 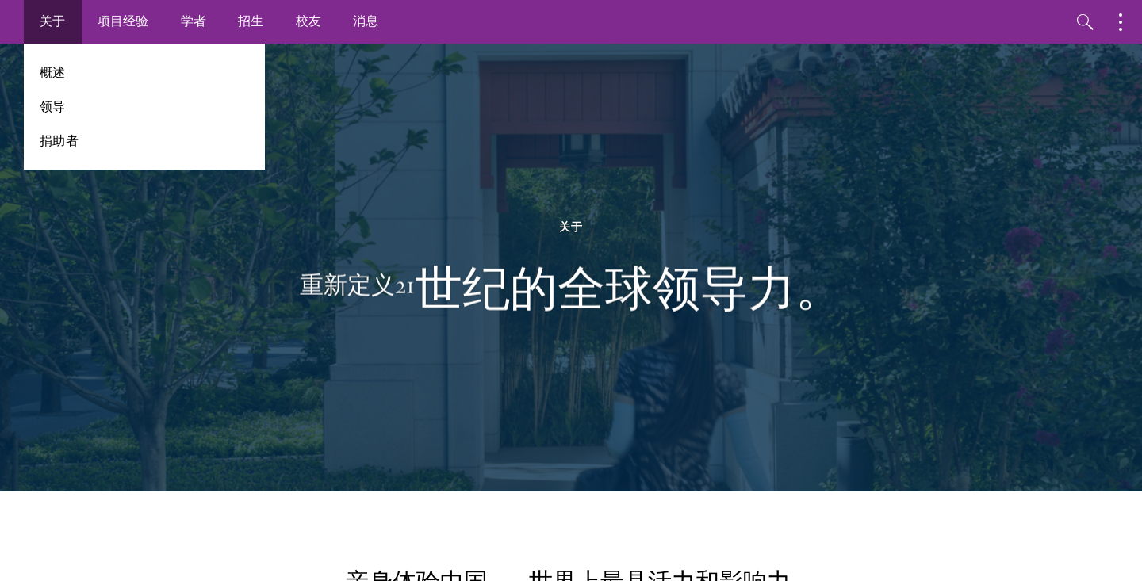 I want to click on a: 概述, so click(x=52, y=72).